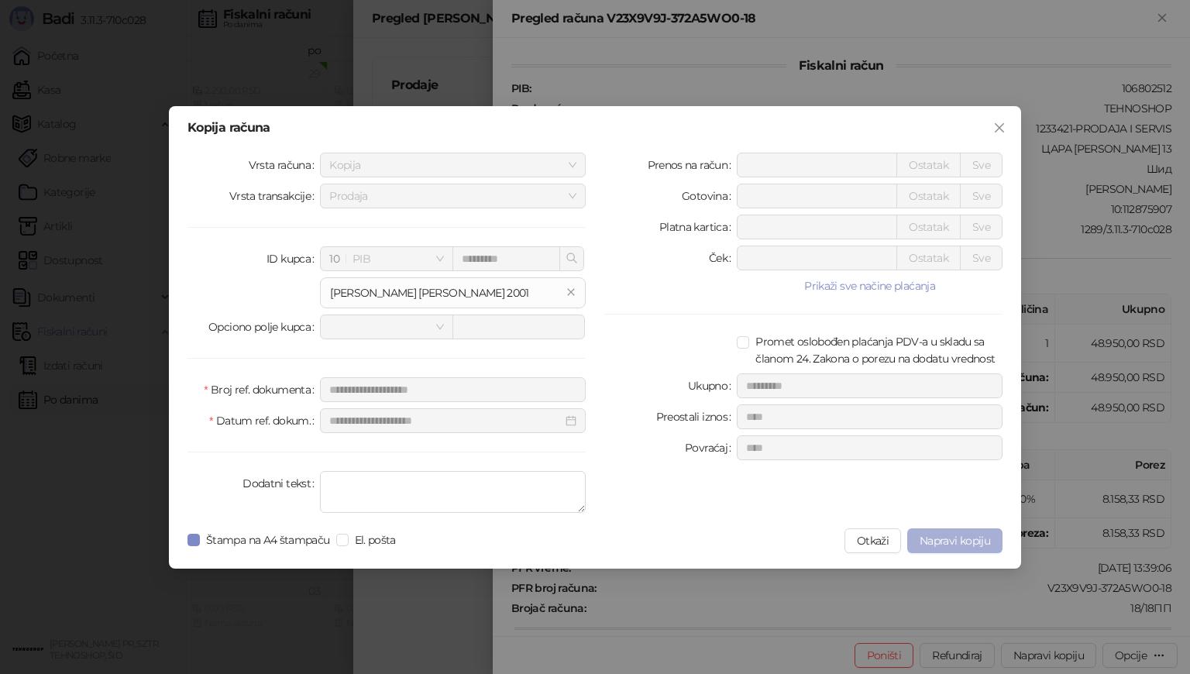 The height and width of the screenshot is (674, 1190). I want to click on label: Ček, so click(723, 258).